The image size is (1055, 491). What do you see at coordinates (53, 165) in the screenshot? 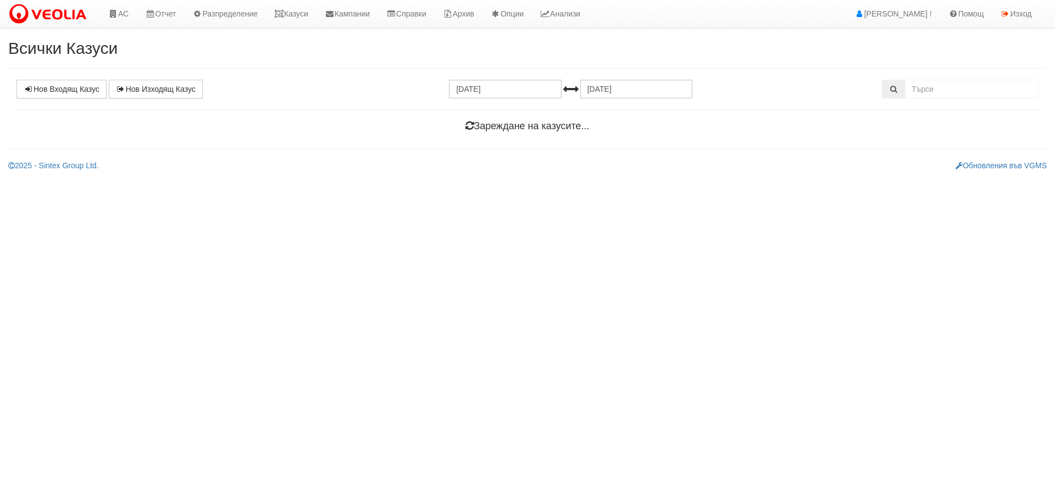
I see `a: 2025 - Sintex Group Ltd.` at bounding box center [53, 165].